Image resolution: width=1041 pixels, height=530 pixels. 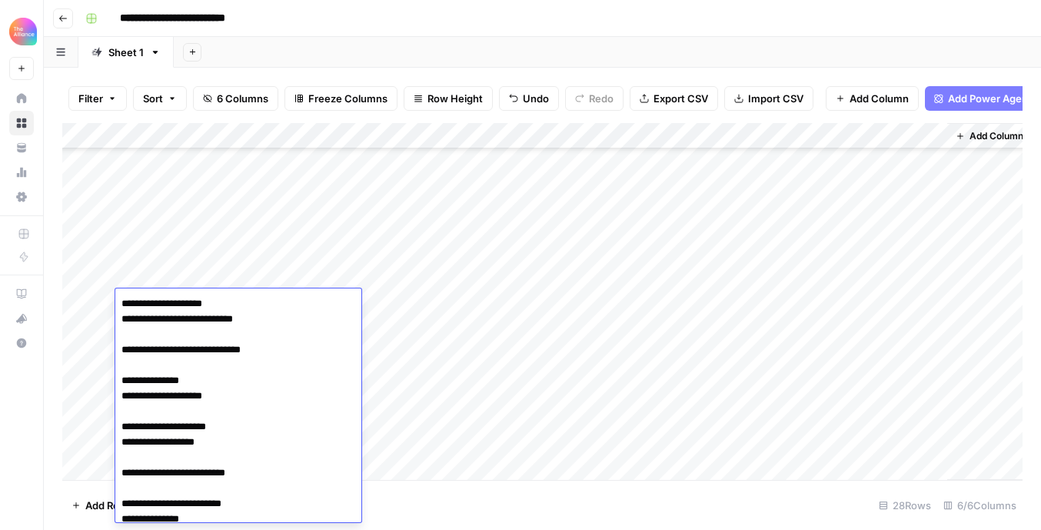 I want to click on span: Row Height, so click(x=455, y=98).